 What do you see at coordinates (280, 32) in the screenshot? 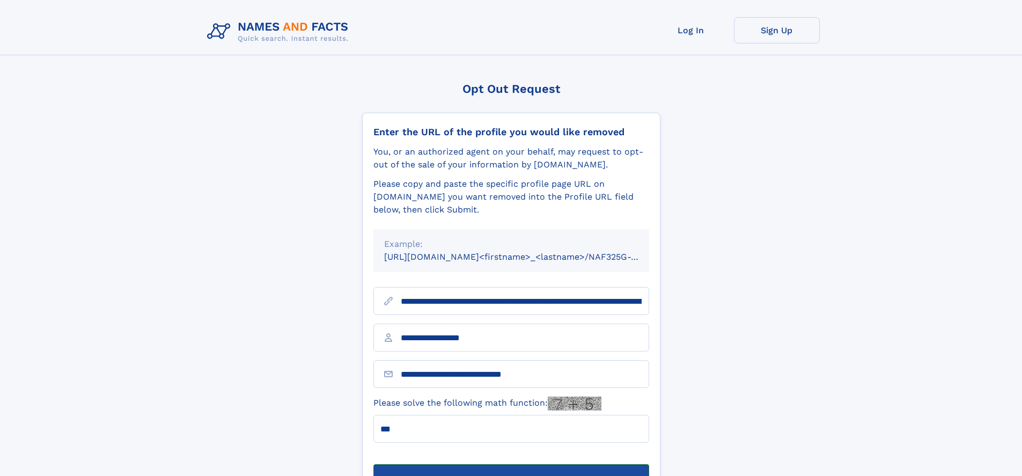
I see `img: Logo Names and Facts` at bounding box center [280, 32].